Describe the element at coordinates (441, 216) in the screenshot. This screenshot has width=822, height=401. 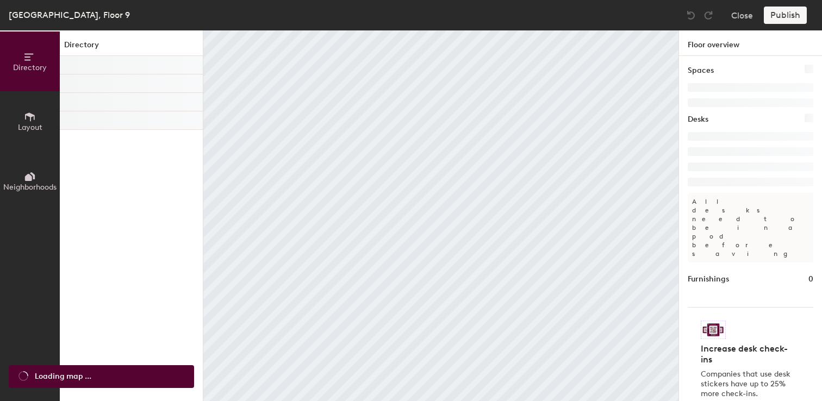
I see `canvas: Map` at that location.